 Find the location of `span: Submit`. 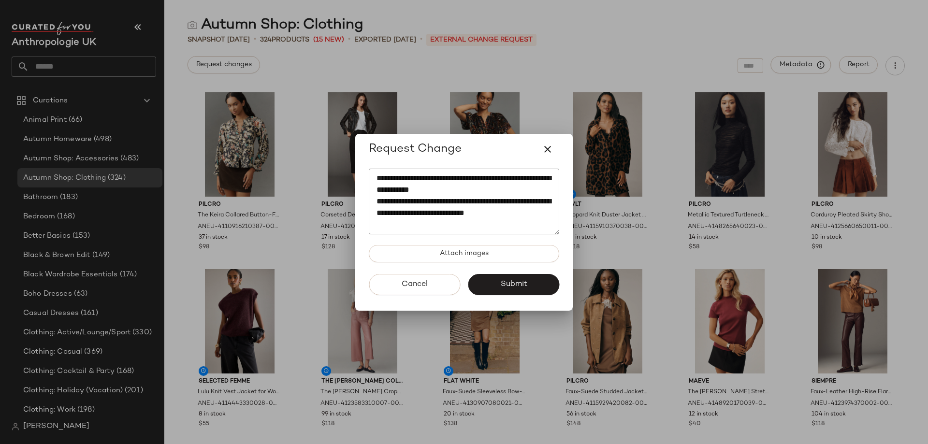

span: Submit is located at coordinates (513, 284).